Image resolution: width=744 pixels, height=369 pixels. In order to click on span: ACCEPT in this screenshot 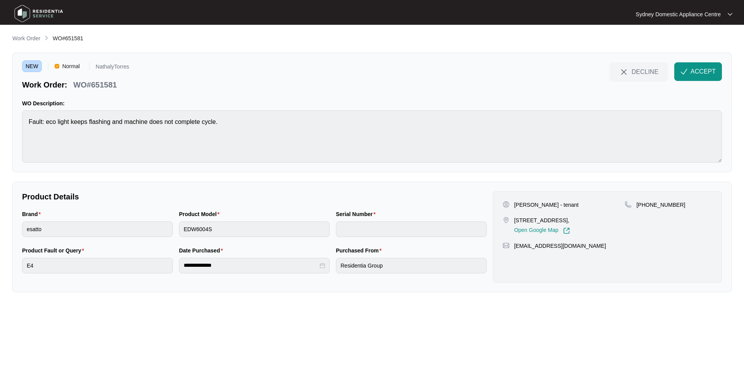, I will do `click(703, 72)`.